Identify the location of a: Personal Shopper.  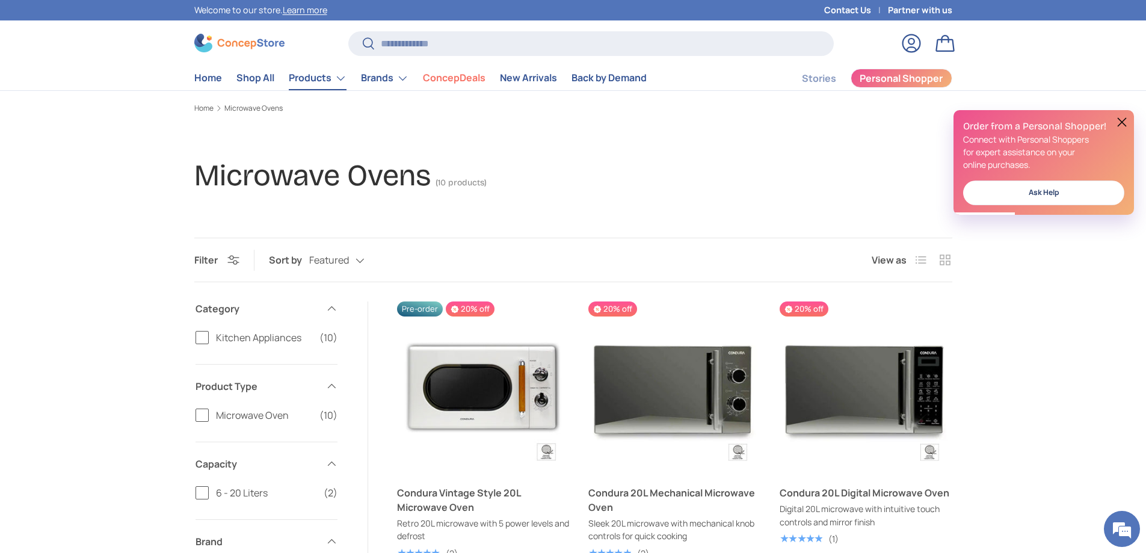
(901, 78).